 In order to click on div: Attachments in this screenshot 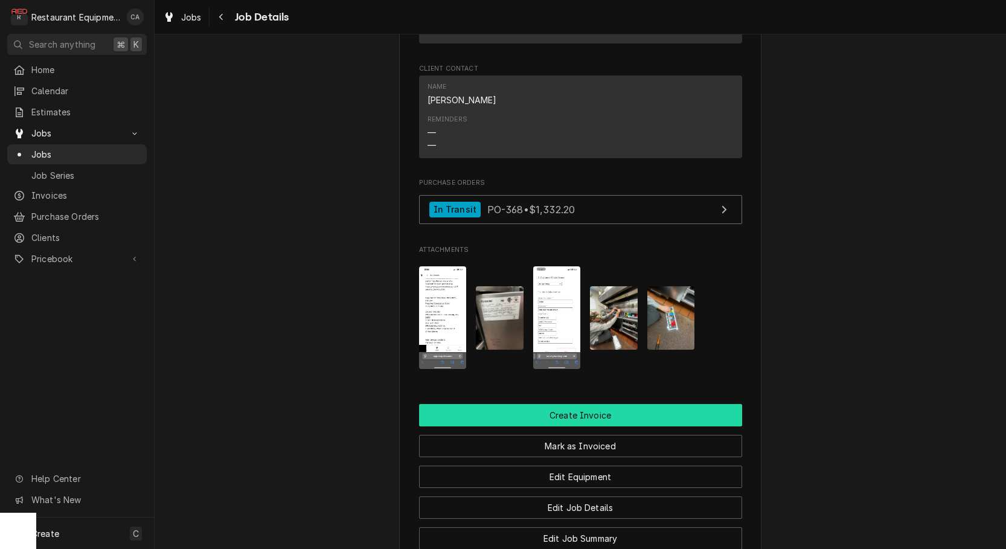, I will do `click(580, 311)`.